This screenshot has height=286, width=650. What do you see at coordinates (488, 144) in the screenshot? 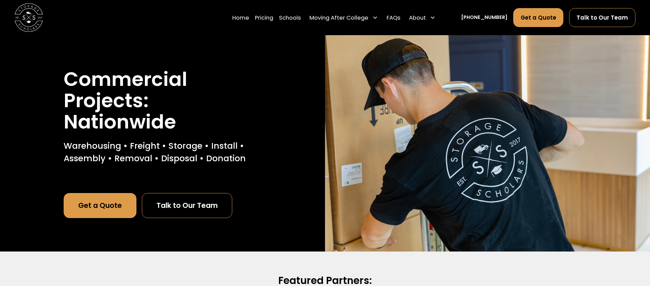
I see `img: Nationwide commercial project movers.` at bounding box center [488, 144].